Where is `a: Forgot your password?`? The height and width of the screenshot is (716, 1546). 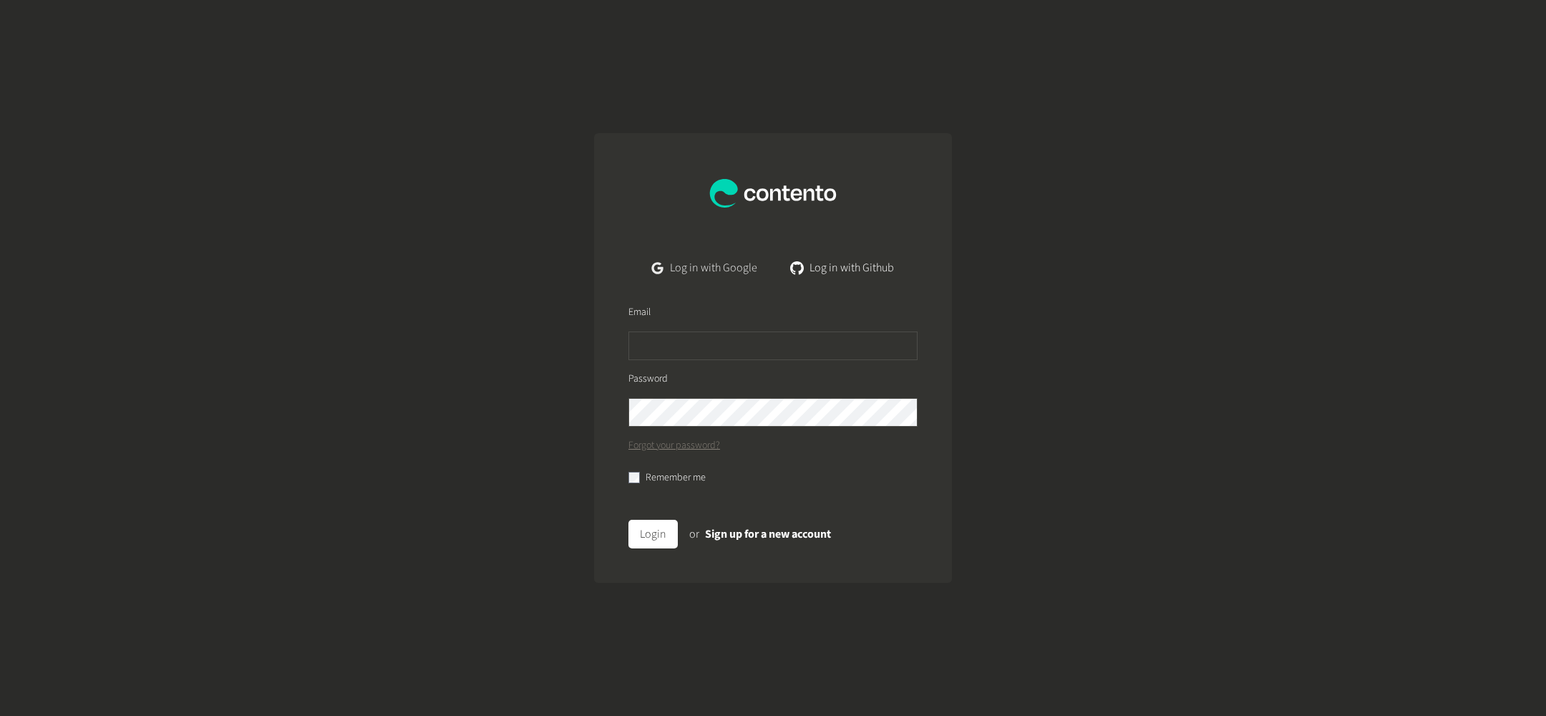
a: Forgot your password? is located at coordinates (674, 445).